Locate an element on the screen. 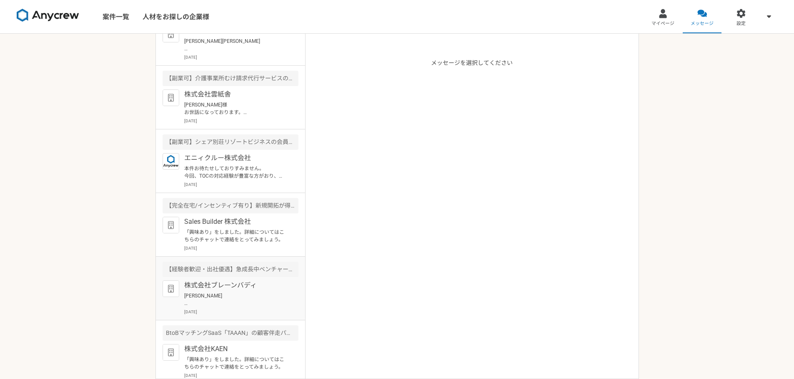  div: 【副業可】介護事業所むけ請求代行サービスのインサイドセールス（フルリモート可） is located at coordinates (230, 78).